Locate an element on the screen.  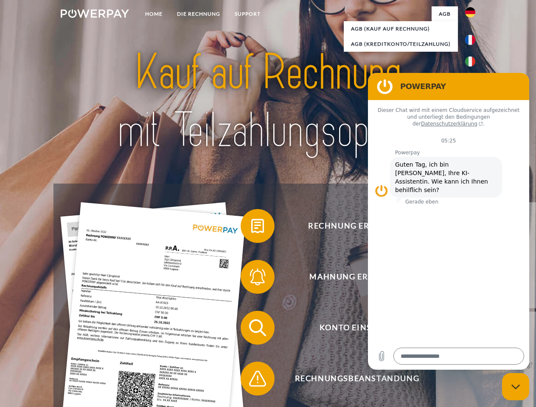
button: Datei hochladen is located at coordinates (14, 283).